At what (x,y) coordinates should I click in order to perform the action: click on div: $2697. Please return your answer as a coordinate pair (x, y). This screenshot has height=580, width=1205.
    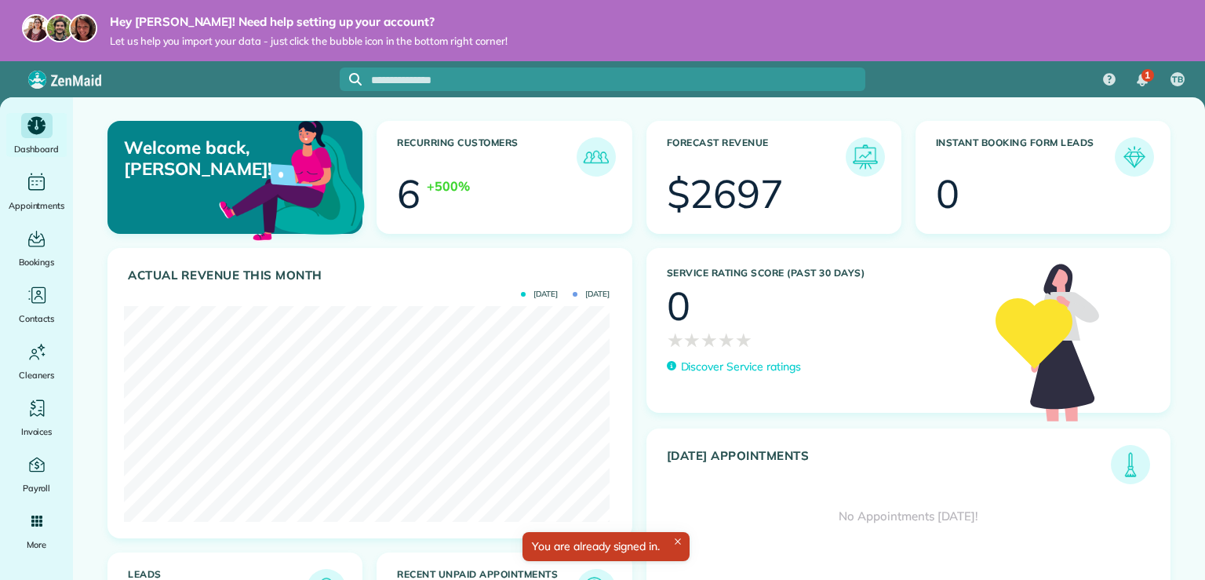
    Looking at the image, I should click on (726, 194).